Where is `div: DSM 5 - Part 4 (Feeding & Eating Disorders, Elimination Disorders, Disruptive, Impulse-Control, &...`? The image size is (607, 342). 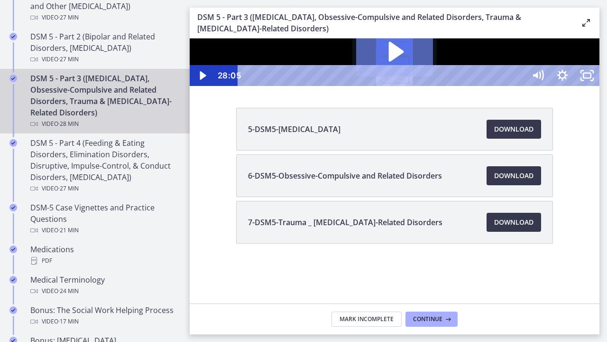
div: DSM 5 - Part 4 (Feeding & Eating Disorders, Elimination Disorders, Disruptive, Impulse-Control, &... is located at coordinates (104, 166).